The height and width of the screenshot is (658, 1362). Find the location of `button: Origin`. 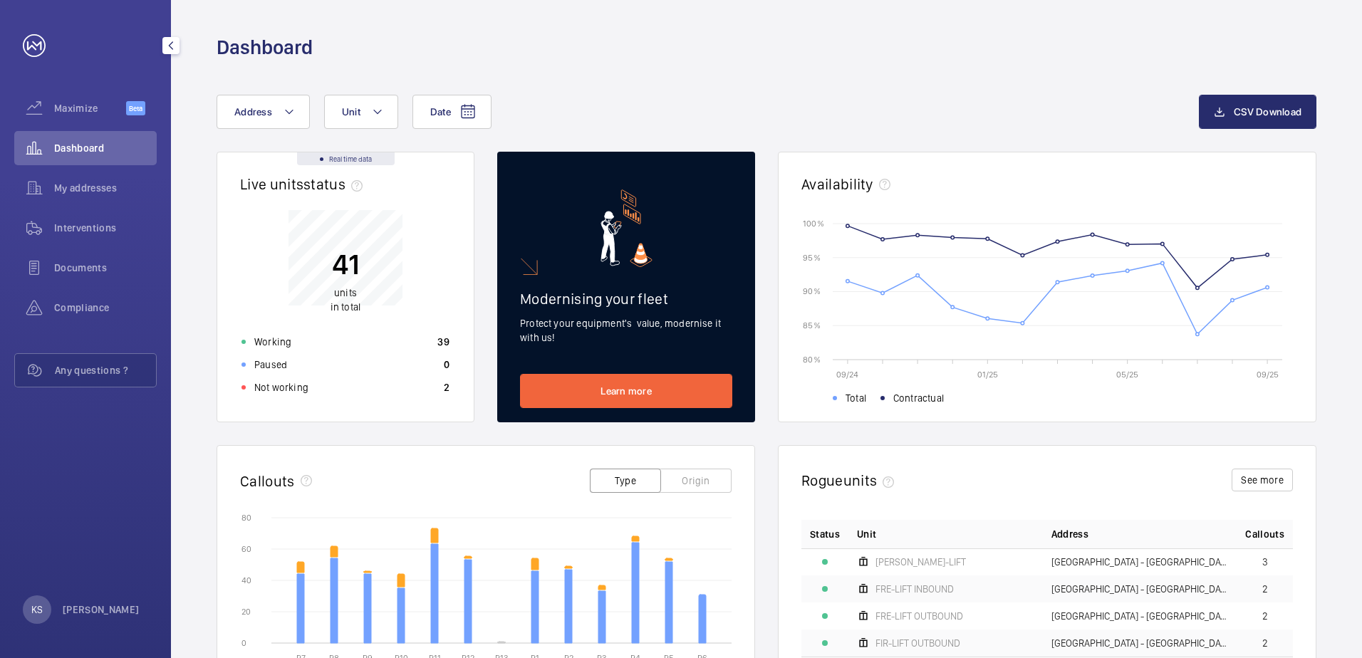

button: Origin is located at coordinates (696, 481).